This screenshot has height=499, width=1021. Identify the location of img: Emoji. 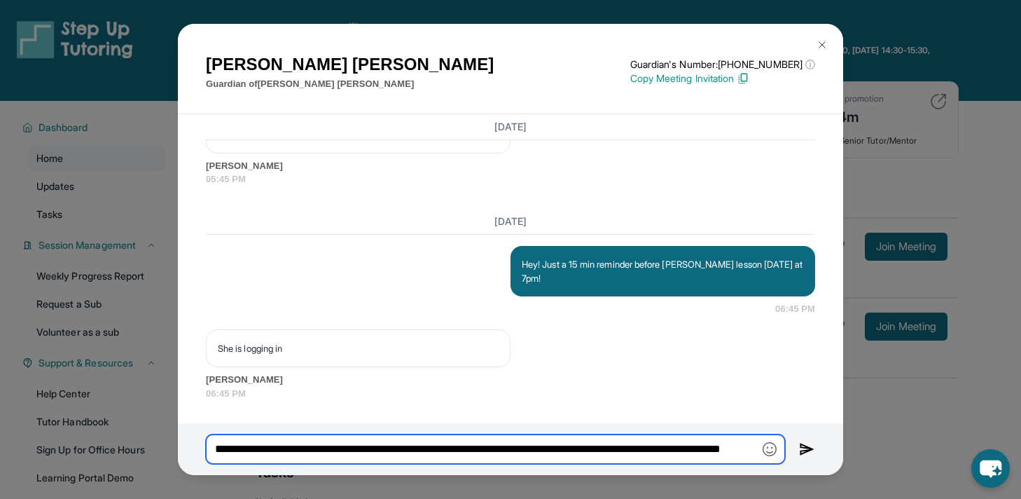
(770, 449).